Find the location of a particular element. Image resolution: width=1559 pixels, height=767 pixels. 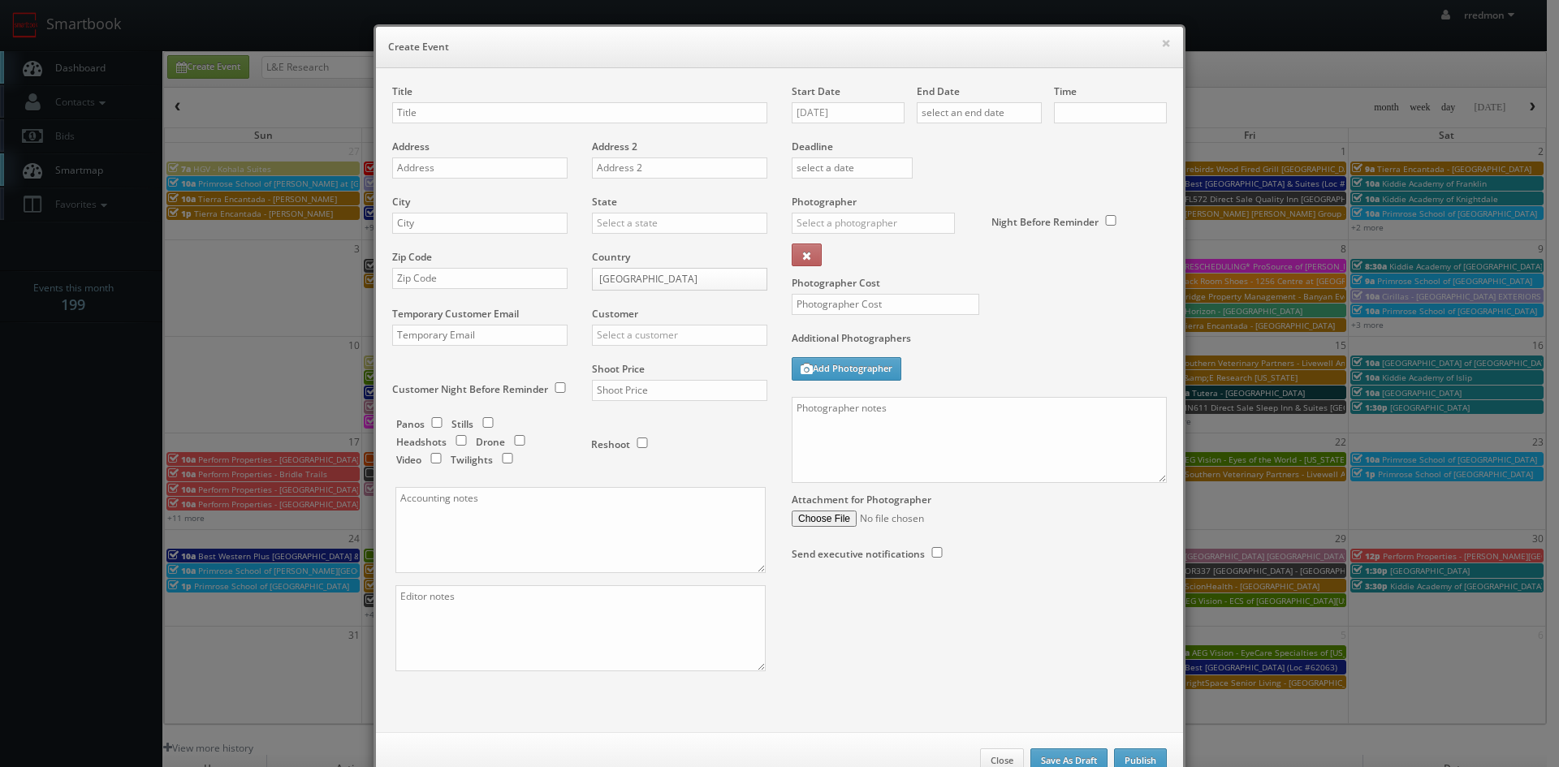

label: Title is located at coordinates (402, 91).